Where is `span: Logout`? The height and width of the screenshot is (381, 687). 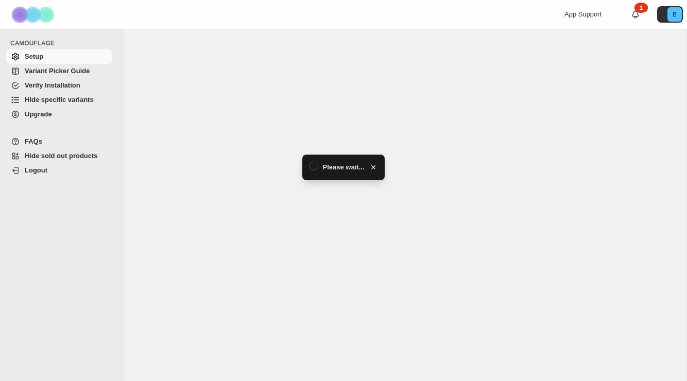 span: Logout is located at coordinates (36, 170).